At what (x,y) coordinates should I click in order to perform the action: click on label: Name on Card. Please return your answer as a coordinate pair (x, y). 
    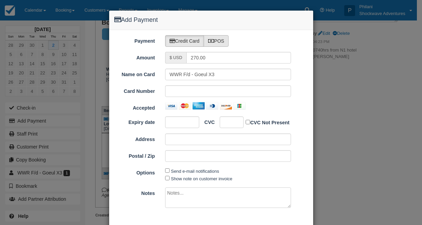
    Looking at the image, I should click on (135, 73).